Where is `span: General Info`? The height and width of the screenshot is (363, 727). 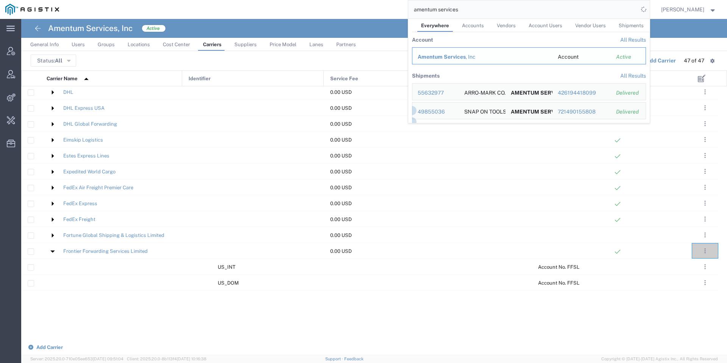
span: General Info is located at coordinates (44, 44).